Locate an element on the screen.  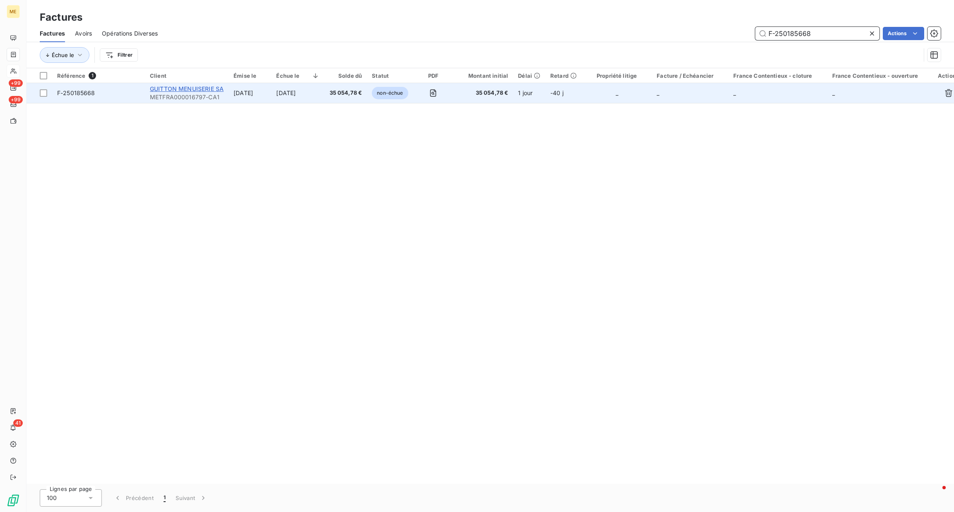
span: 41 is located at coordinates (18, 423).